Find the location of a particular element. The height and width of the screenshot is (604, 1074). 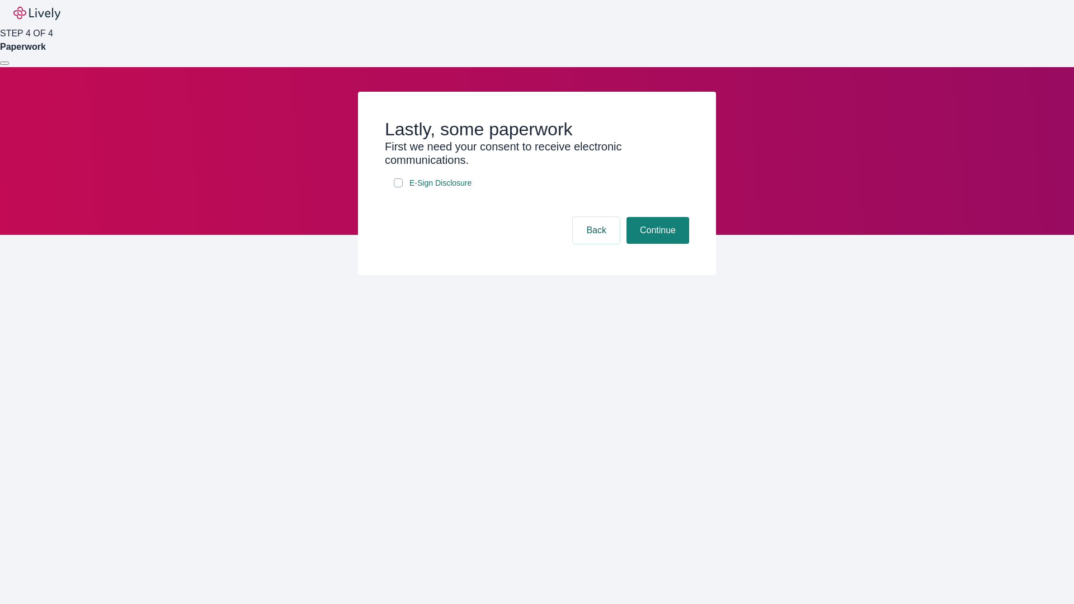

button: Continue is located at coordinates (658, 230).